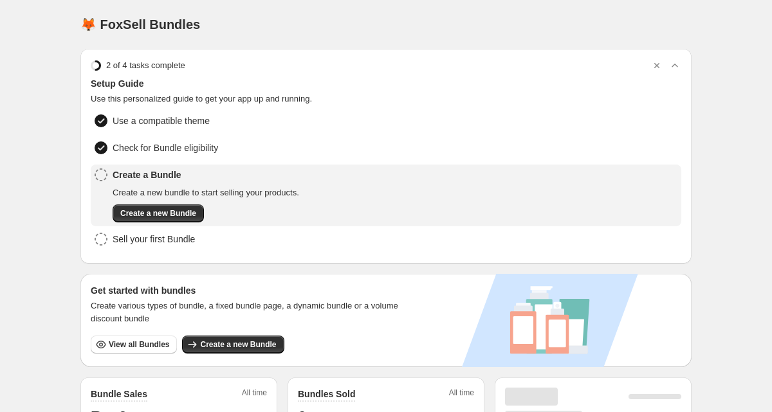 Image resolution: width=772 pixels, height=412 pixels. I want to click on span: View all Bundles, so click(139, 345).